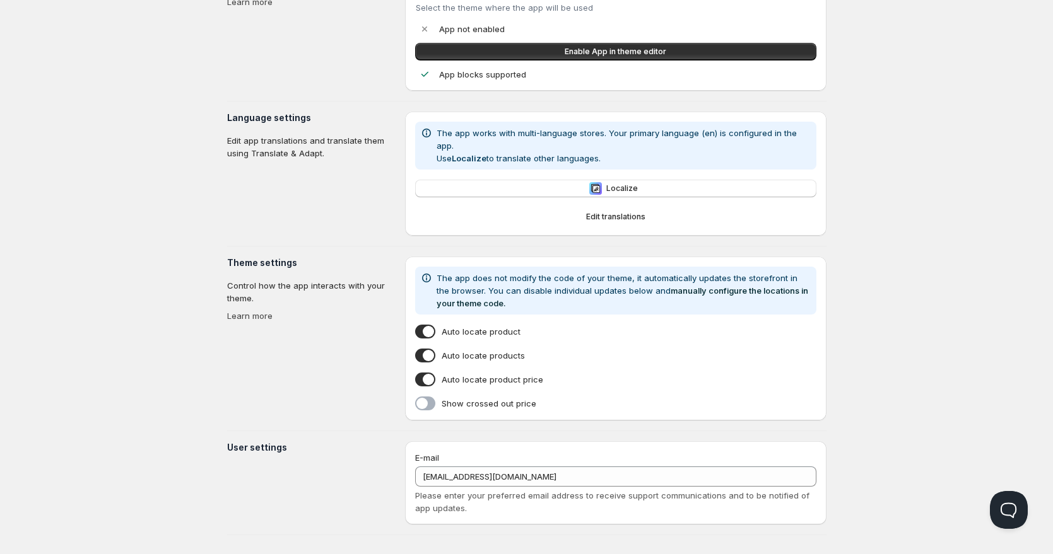  What do you see at coordinates (602, 8) in the screenshot?
I see `div: Select the theme where the app will be used` at bounding box center [602, 8].